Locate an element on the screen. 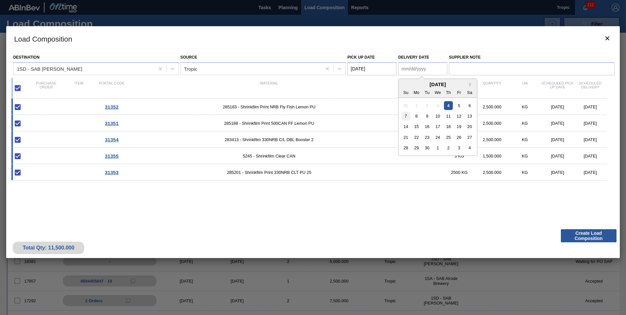 The height and width of the screenshot is (315, 626). div: Not available Wednesday, September 3rd, 2025 is located at coordinates (438, 105).